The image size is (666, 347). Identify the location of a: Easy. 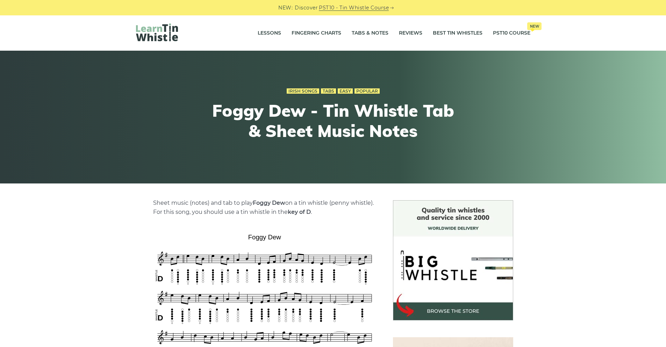
(345, 91).